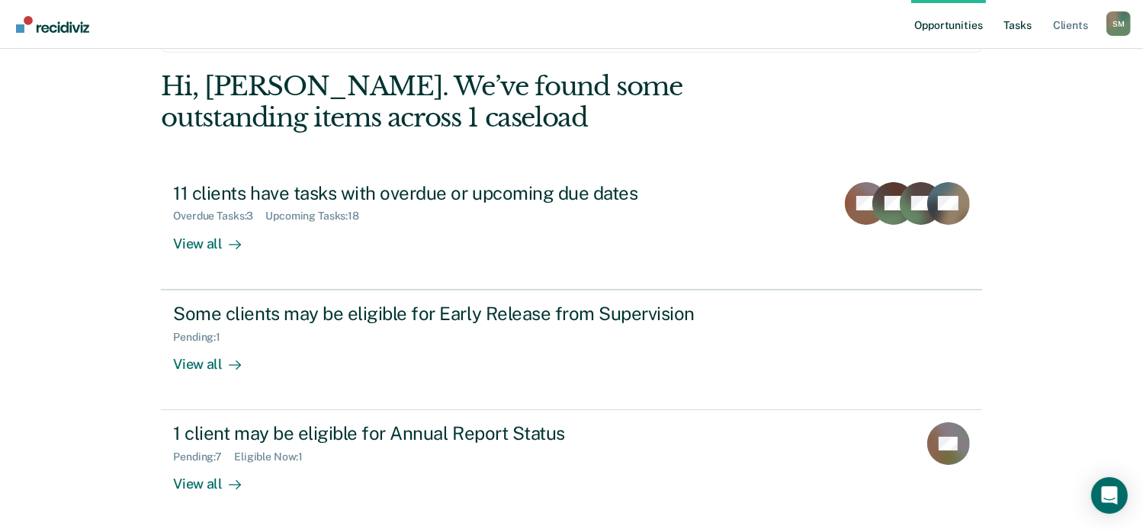 The image size is (1143, 529). Describe the element at coordinates (275, 457) in the screenshot. I see `div: Eligible Now : 1` at that location.